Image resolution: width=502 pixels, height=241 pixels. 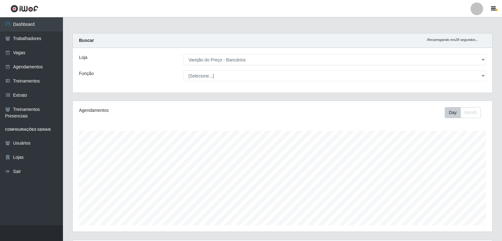 What do you see at coordinates (83, 57) in the screenshot?
I see `label: Loja` at bounding box center [83, 57].